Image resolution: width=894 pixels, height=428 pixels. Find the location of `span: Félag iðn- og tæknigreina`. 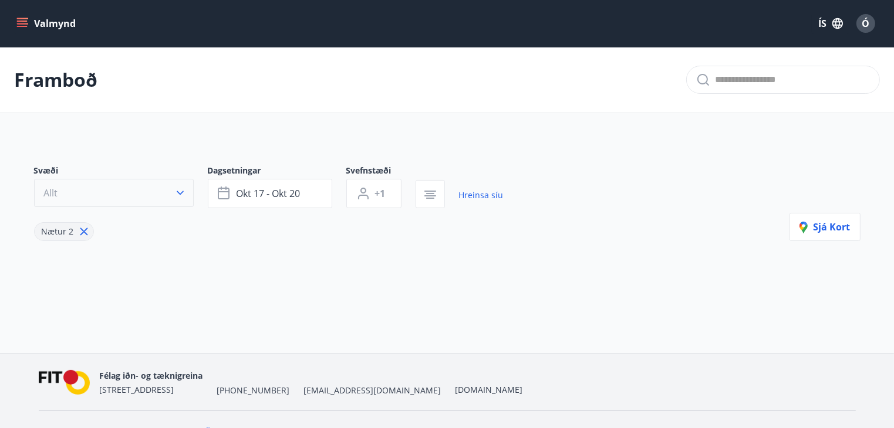

span: Félag iðn- og tæknigreina is located at coordinates (151, 375).